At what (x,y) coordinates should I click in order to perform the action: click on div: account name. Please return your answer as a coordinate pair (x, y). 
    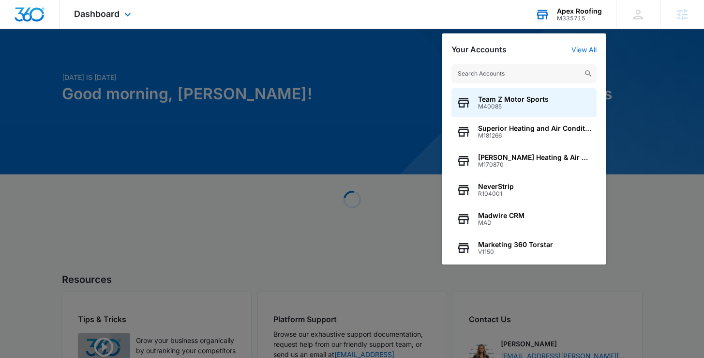
    Looking at the image, I should click on (579, 11).